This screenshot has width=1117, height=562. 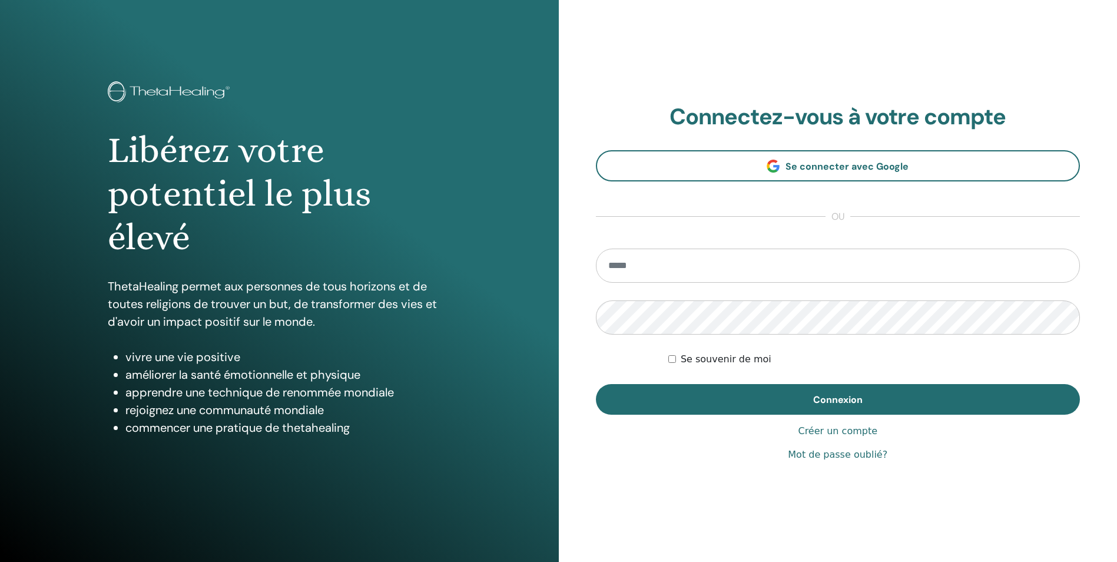 I want to click on a: Créer un compte, so click(x=837, y=431).